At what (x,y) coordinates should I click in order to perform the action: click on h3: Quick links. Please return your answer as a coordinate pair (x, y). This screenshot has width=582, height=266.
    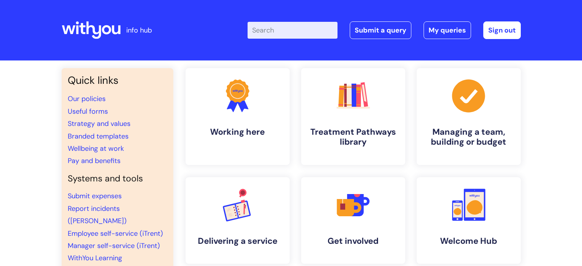
    Looking at the image, I should click on (117, 80).